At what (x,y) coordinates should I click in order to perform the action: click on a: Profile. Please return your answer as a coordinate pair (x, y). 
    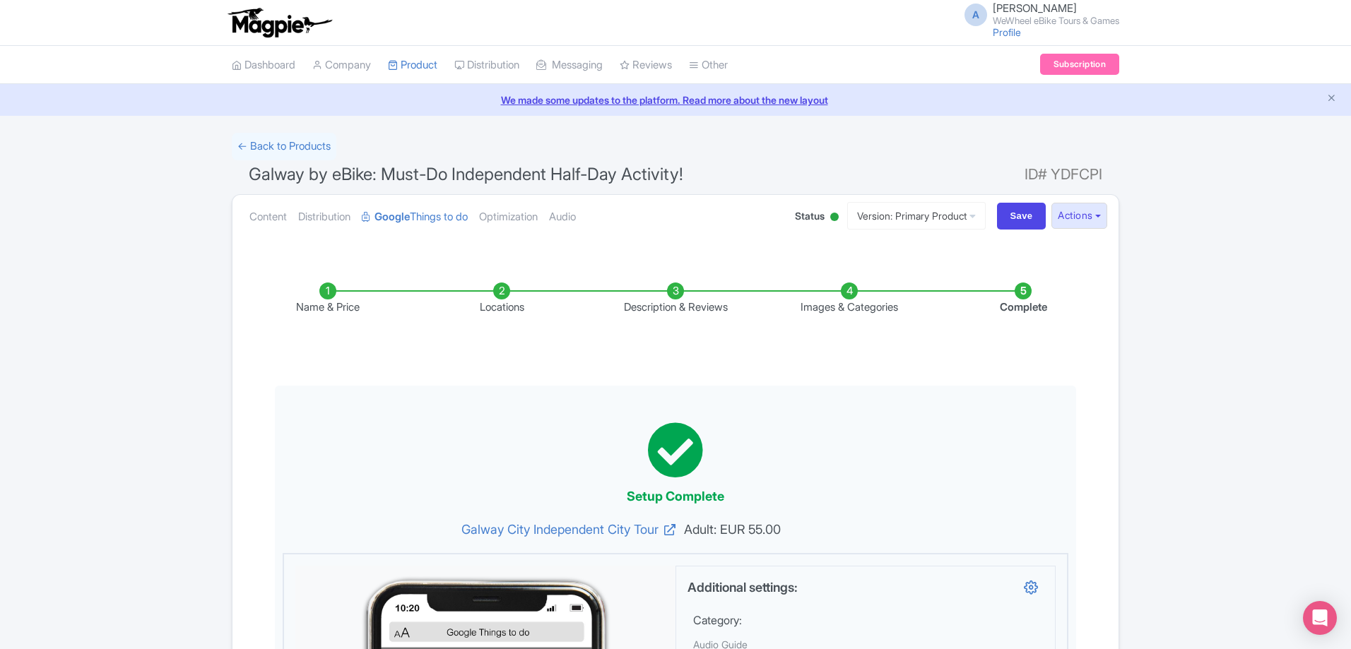
    Looking at the image, I should click on (1007, 32).